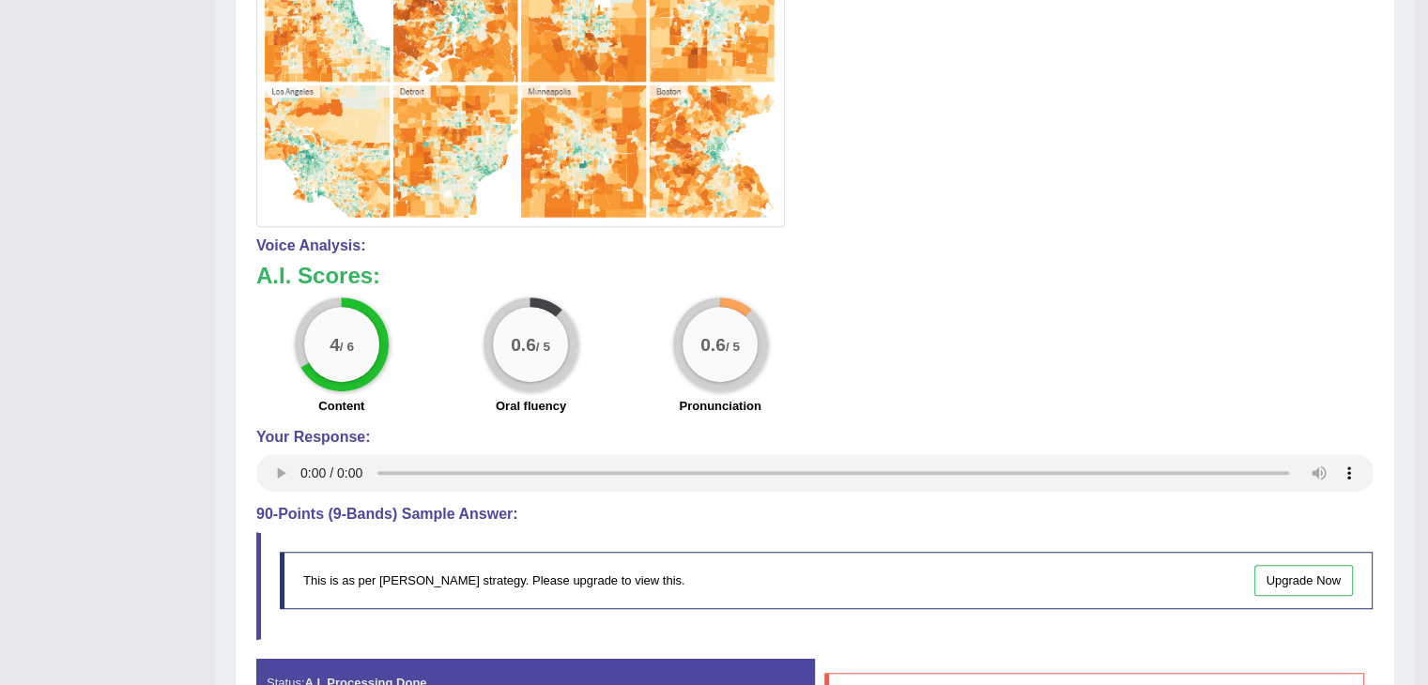  What do you see at coordinates (719, 406) in the screenshot?
I see `label: Pronunciation` at bounding box center [719, 406].